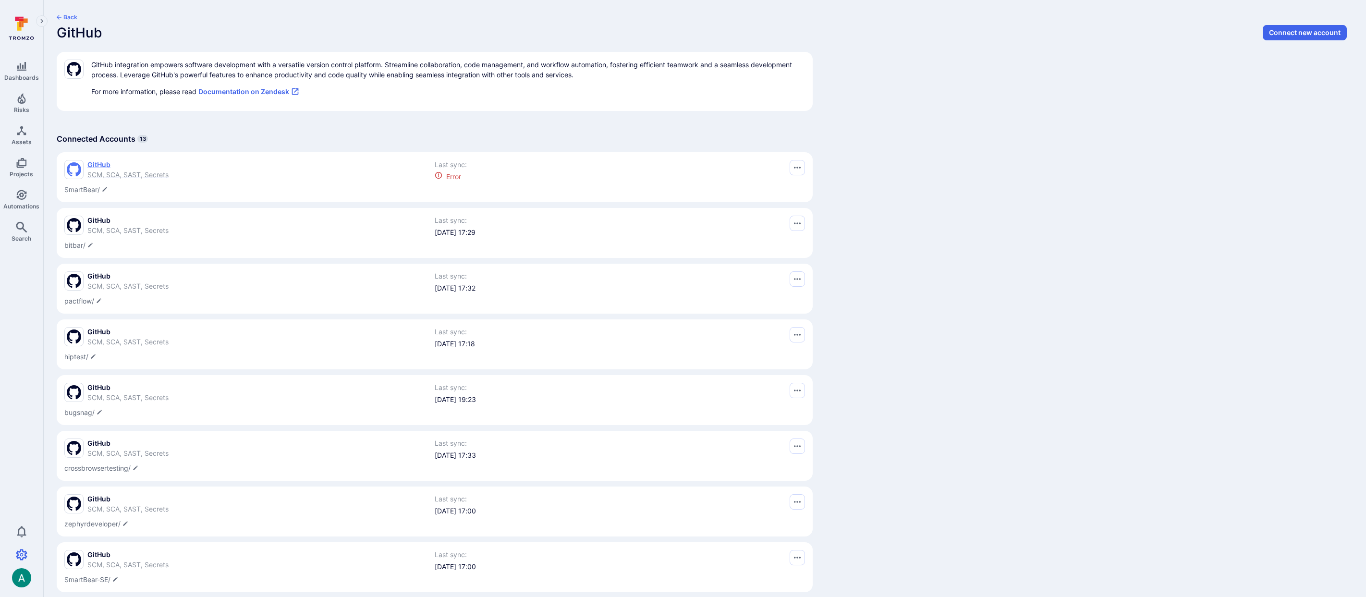 This screenshot has width=1366, height=597. What do you see at coordinates (21, 206) in the screenshot?
I see `span: Automations` at bounding box center [21, 206].